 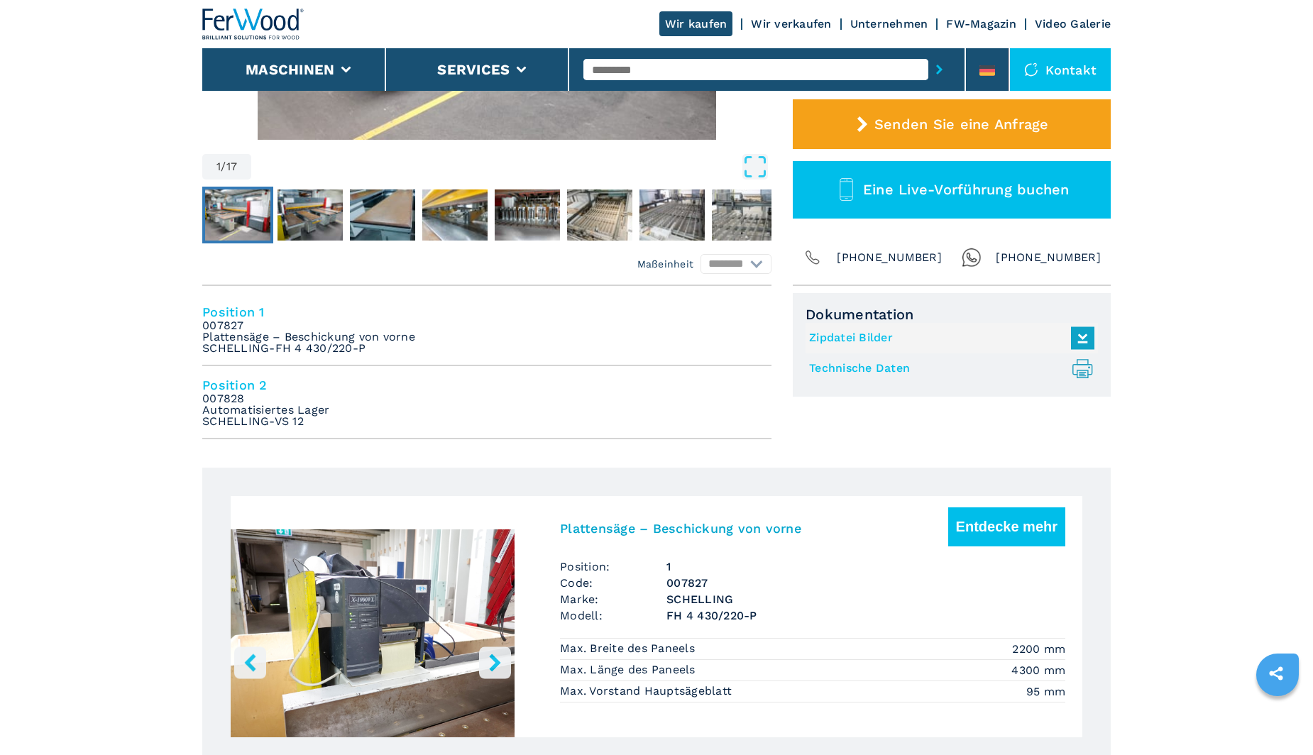 I want to click on a: left-buttonright-buttonGo to Slide 1Go to Slide 2Go to Slide 3Go to Slide 4Go to Slide 5Go to Sli..., so click(x=656, y=617).